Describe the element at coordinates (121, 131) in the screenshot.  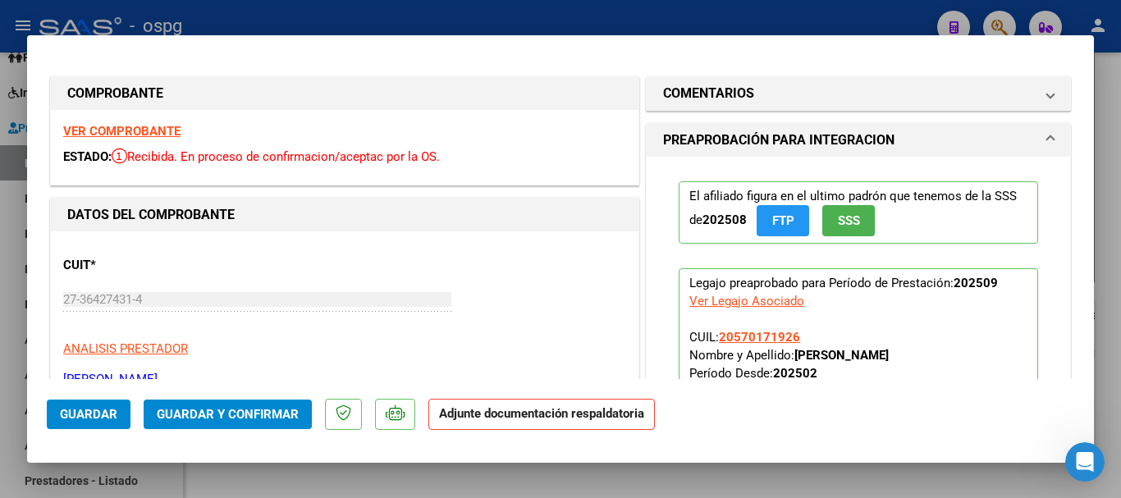
I see `strong: VER COMPROBANTE` at that location.